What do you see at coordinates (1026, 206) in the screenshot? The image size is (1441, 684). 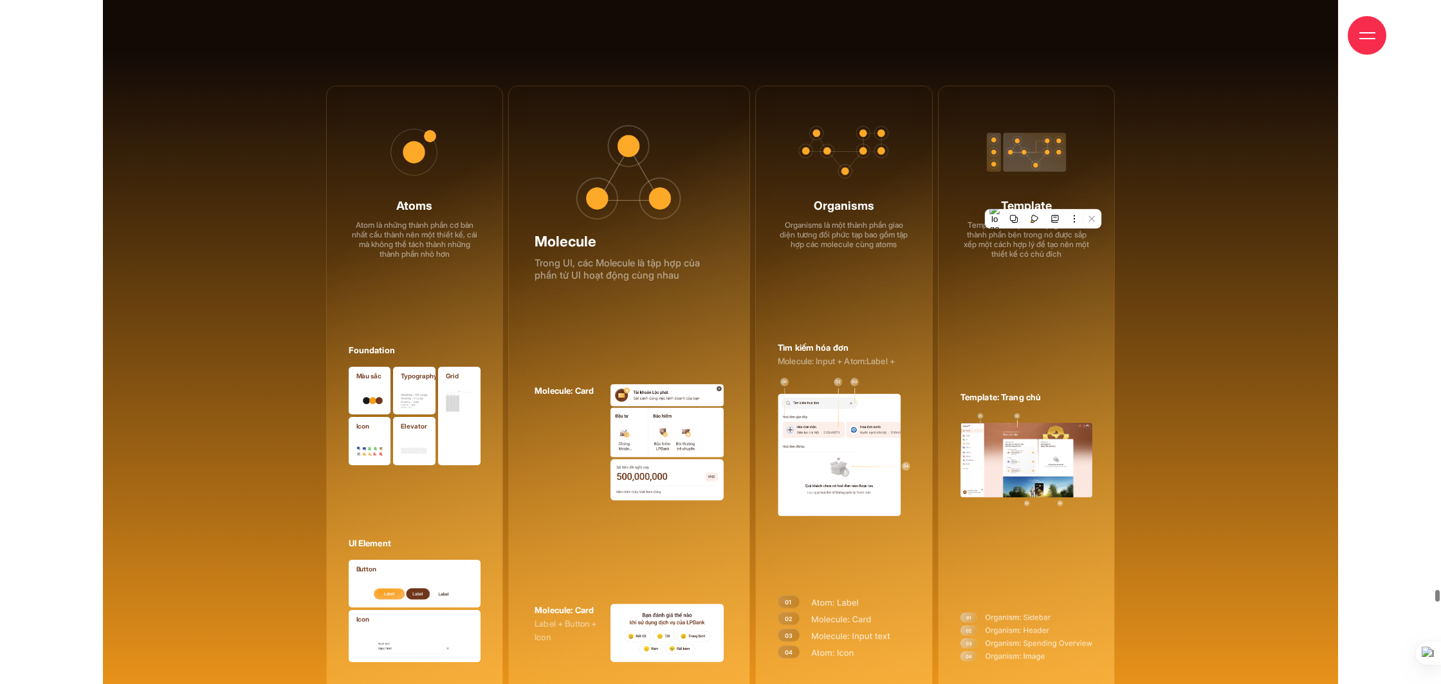 I see `span: Template` at bounding box center [1026, 206].